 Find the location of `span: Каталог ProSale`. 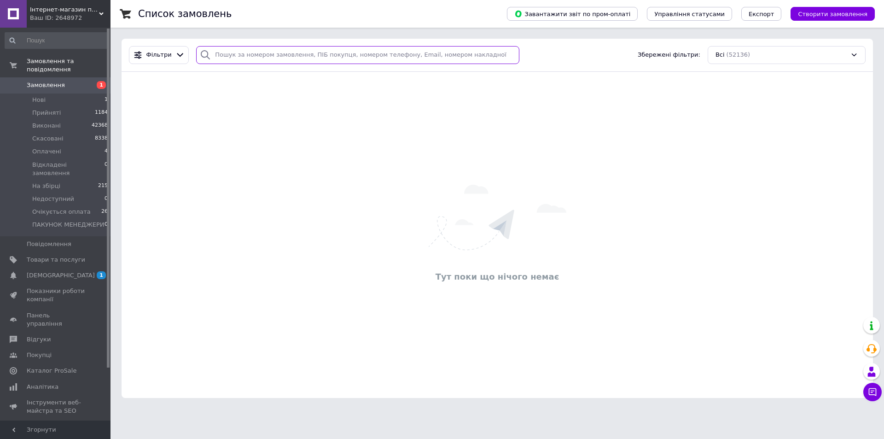

span: Каталог ProSale is located at coordinates (52, 371).